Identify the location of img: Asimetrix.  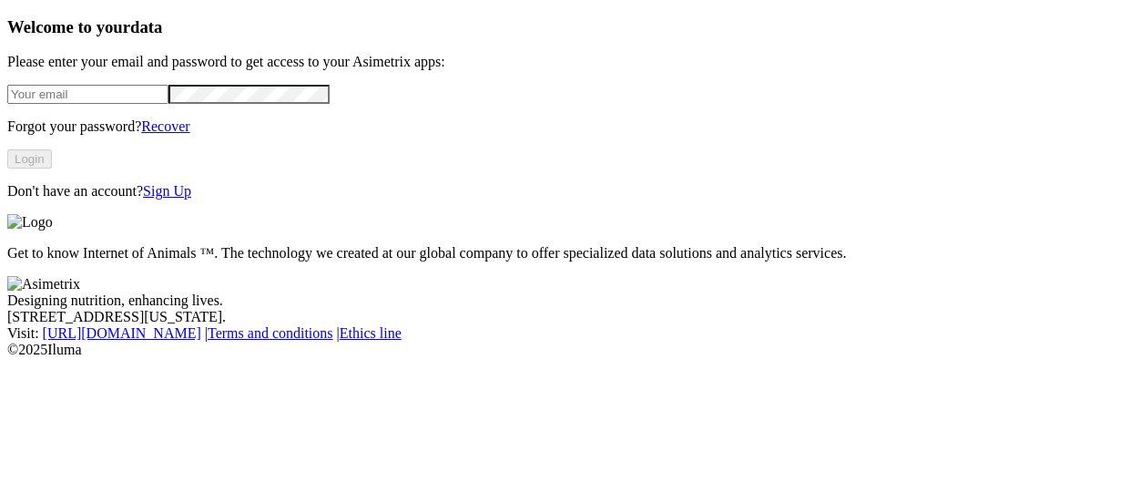
(44, 284).